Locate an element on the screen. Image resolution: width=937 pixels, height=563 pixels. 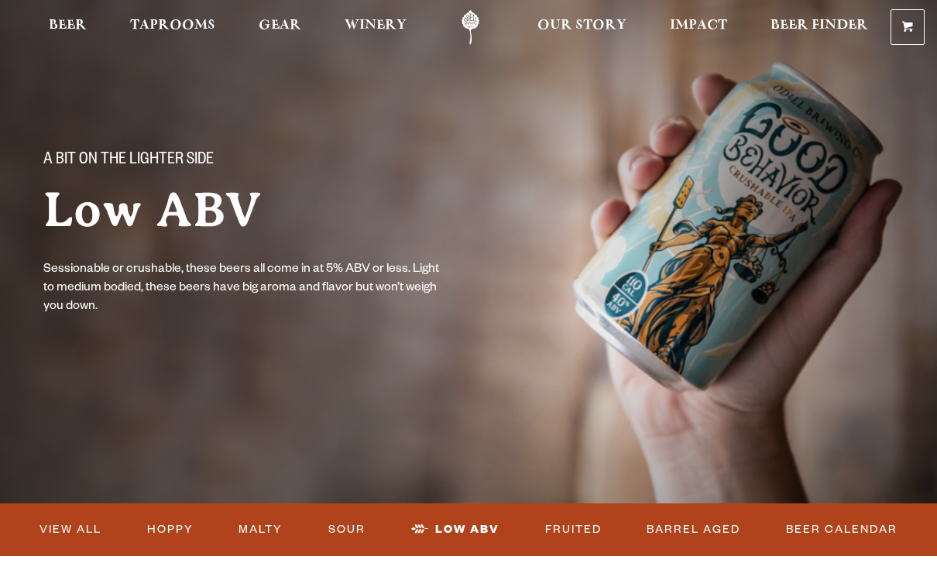
h1: Low ABV is located at coordinates (285, 210).